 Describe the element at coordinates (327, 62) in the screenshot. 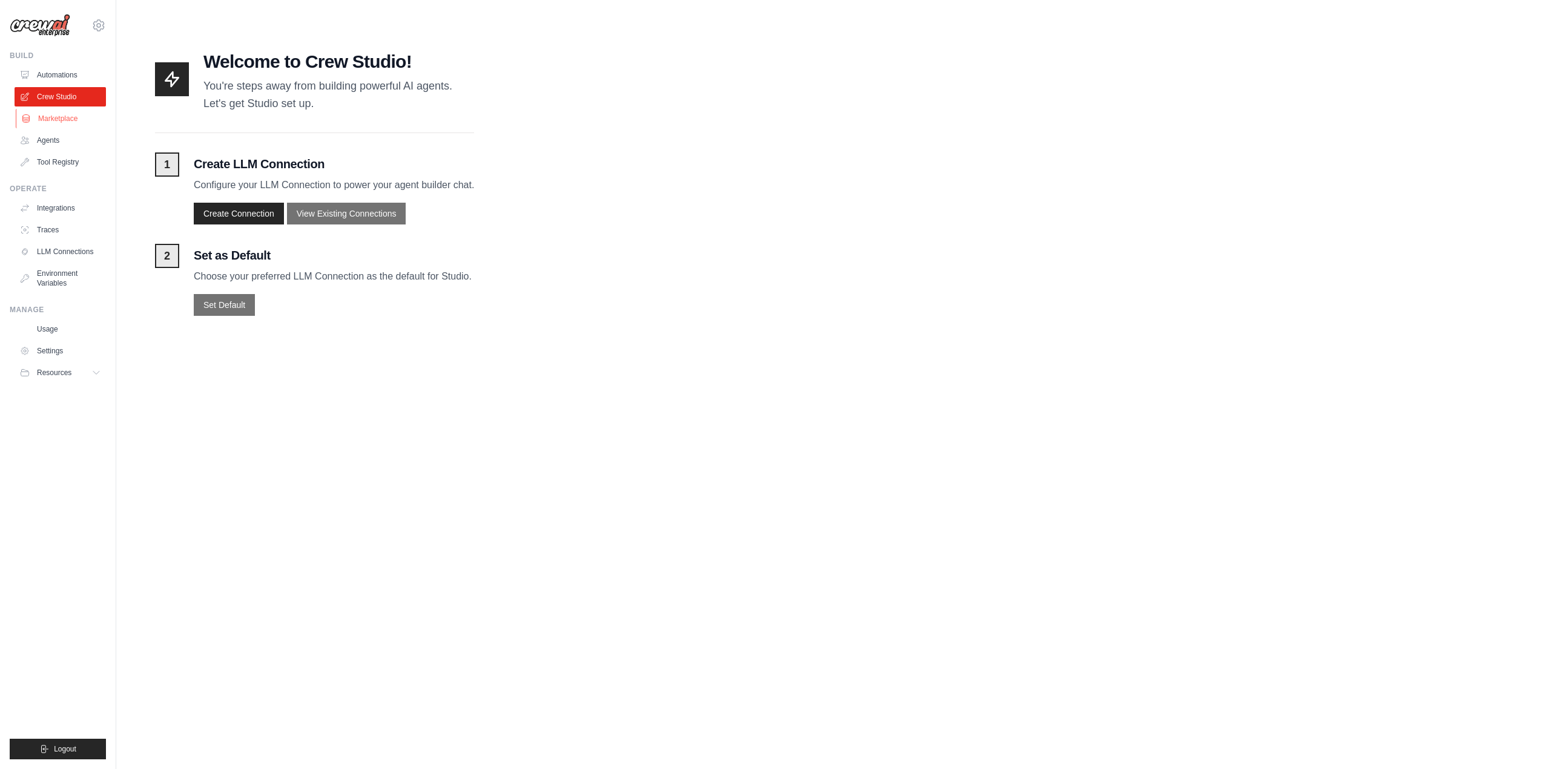

I see `h1: Welcome to Crew Studio!` at that location.